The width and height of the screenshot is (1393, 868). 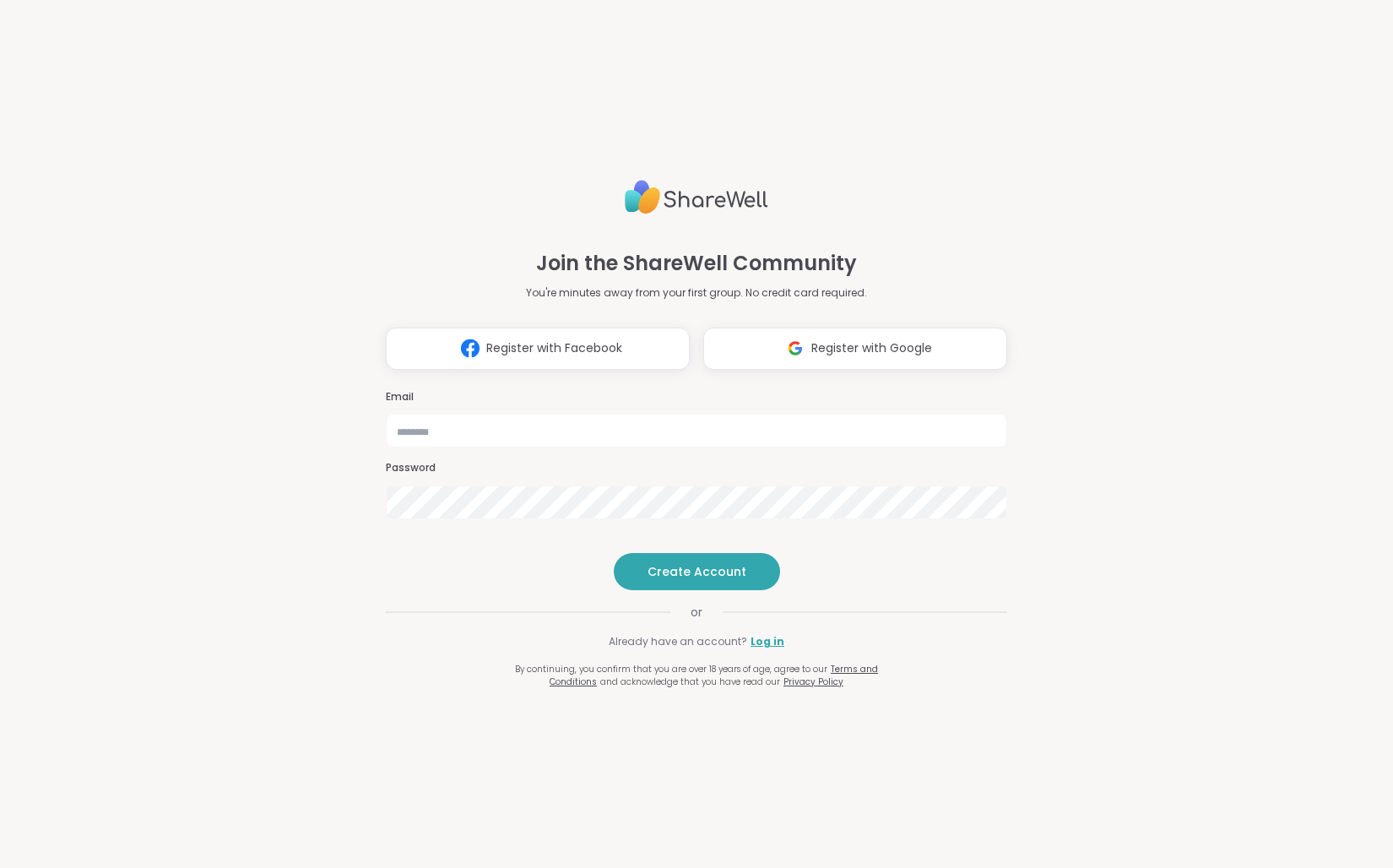 What do you see at coordinates (697, 612) in the screenshot?
I see `span: or` at bounding box center [697, 612].